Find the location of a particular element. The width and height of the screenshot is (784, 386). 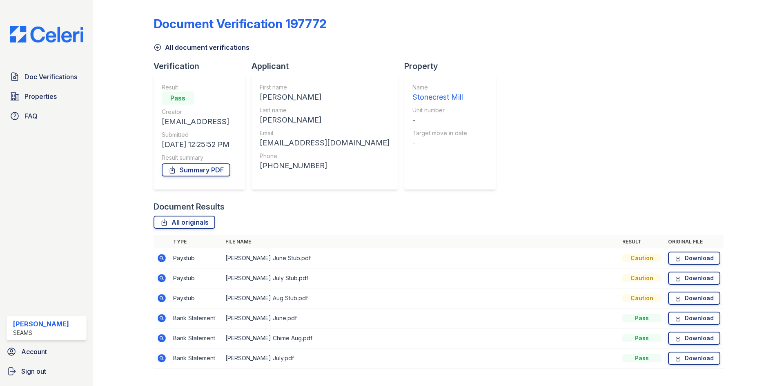

span: Account is located at coordinates (34, 352).